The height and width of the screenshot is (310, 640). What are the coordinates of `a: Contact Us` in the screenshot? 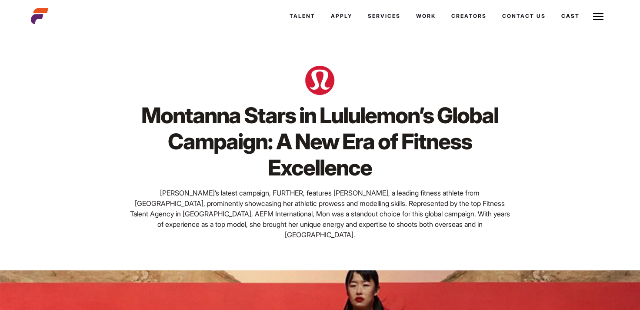 It's located at (524, 16).